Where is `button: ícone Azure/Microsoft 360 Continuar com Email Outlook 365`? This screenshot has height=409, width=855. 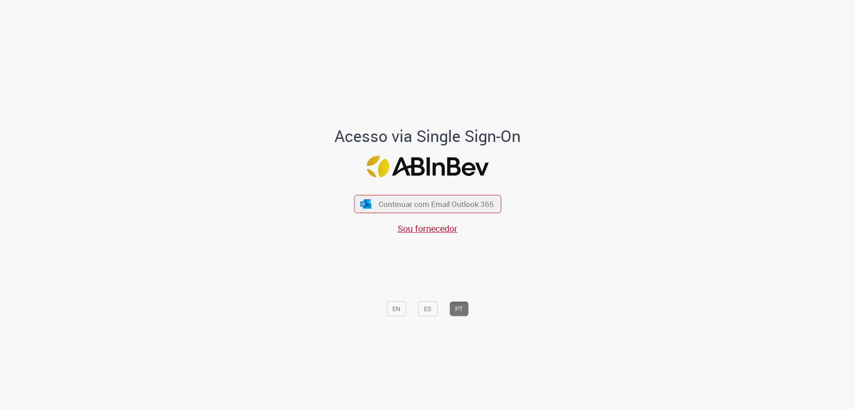 button: ícone Azure/Microsoft 360 Continuar com Email Outlook 365 is located at coordinates (427, 204).